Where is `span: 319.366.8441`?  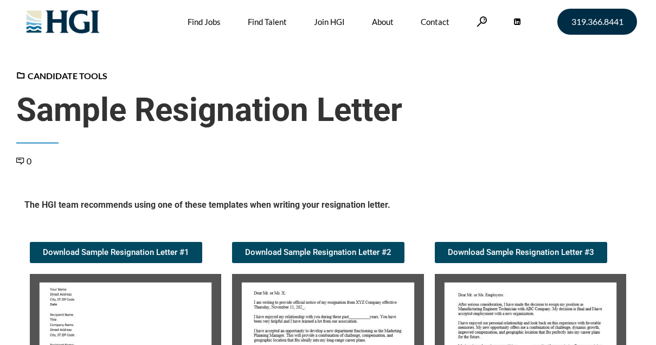
span: 319.366.8441 is located at coordinates (597, 22).